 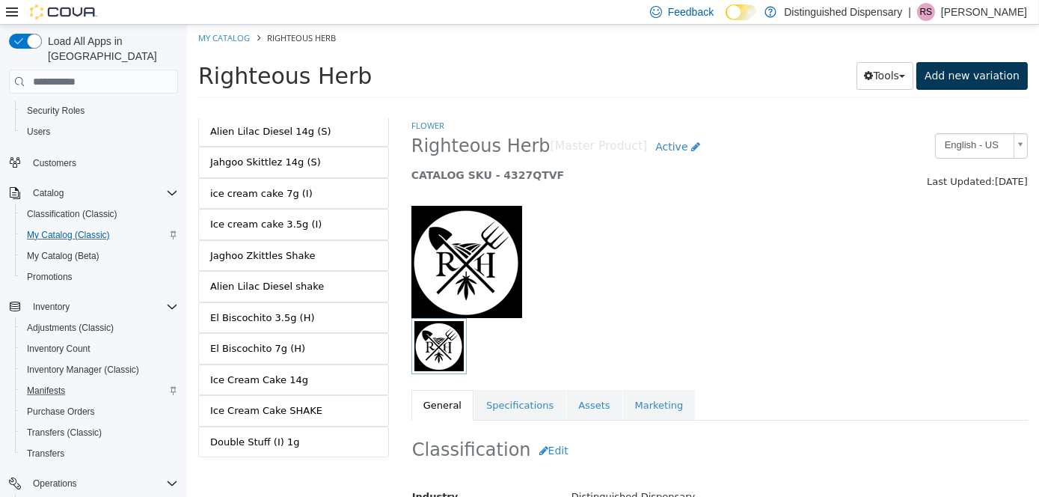 I want to click on span: Industry, so click(x=248, y=471).